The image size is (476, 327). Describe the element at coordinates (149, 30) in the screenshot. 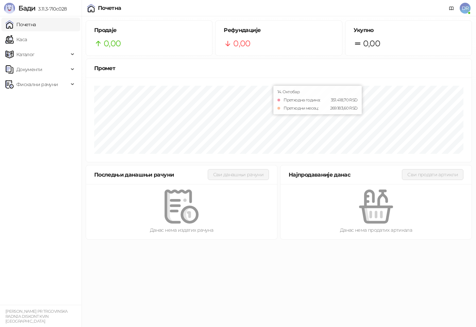

I see `h5: Продаје` at that location.